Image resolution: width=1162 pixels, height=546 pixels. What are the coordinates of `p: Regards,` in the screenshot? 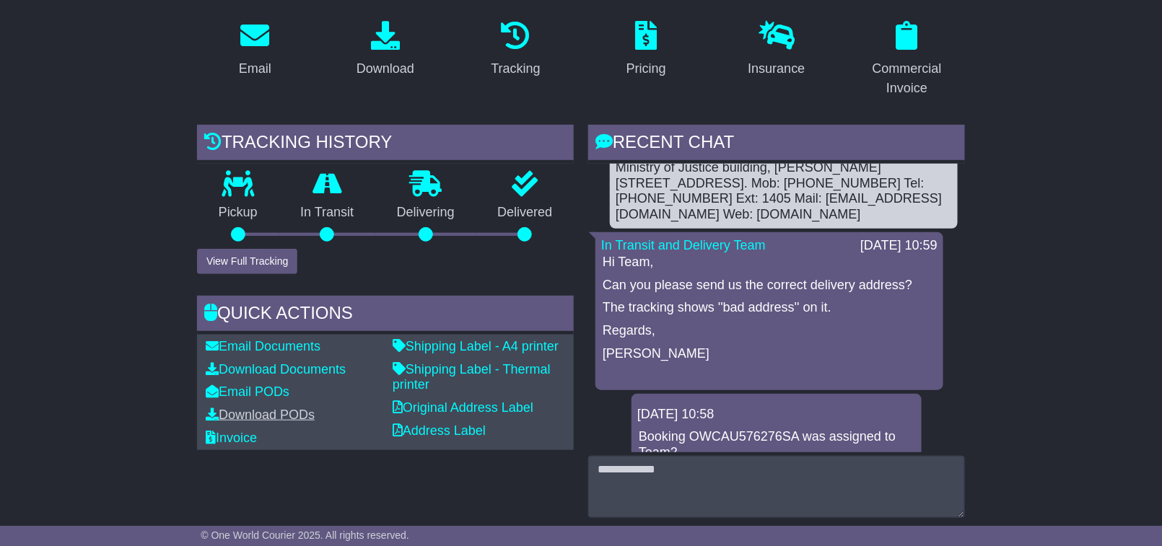 It's located at (769, 331).